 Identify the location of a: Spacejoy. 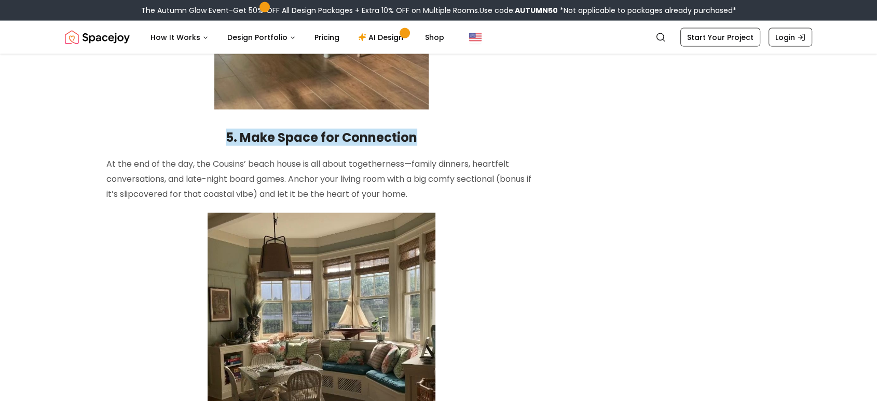
(97, 37).